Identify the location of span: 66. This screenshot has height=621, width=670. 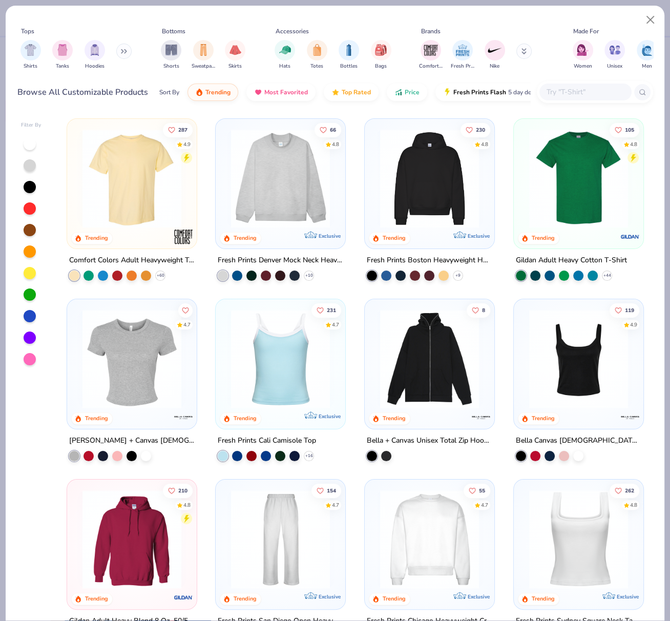
(334, 130).